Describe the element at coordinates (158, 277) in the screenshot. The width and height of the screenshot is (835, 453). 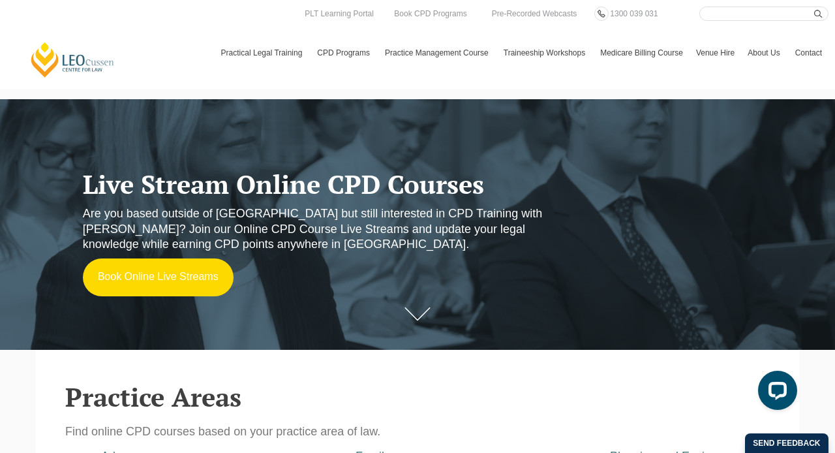
I see `a: Book Online Live Streams` at that location.